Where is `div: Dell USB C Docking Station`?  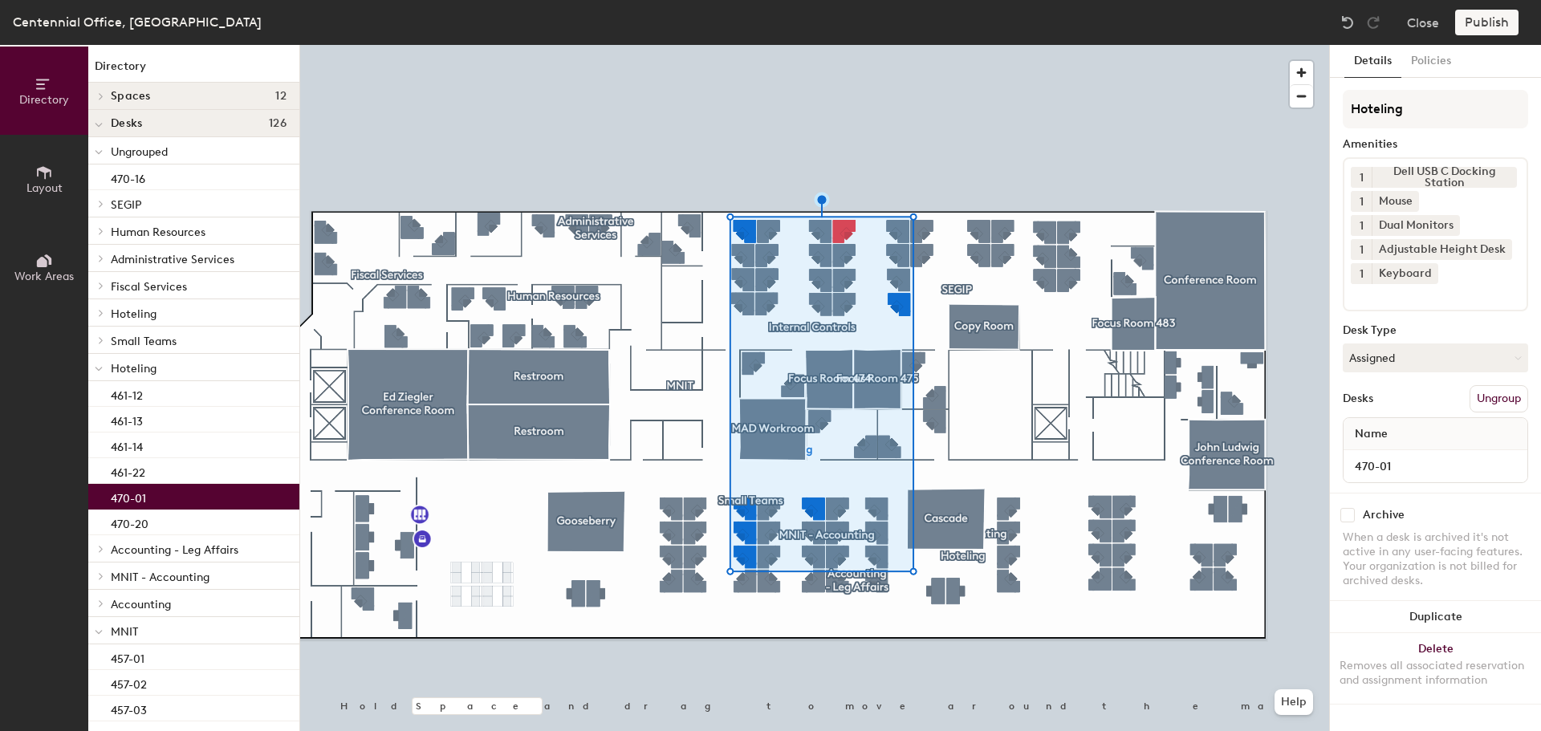
div: Dell USB C Docking Station is located at coordinates (1444, 177).